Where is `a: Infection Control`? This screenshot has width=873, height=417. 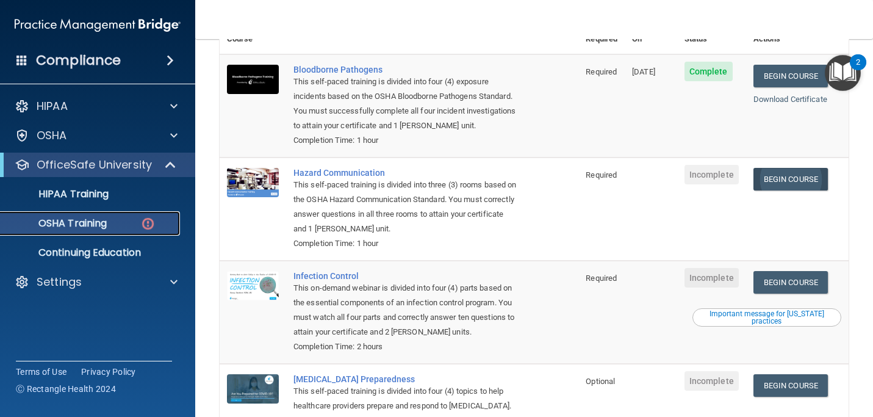
a: Infection Control is located at coordinates (405, 276).